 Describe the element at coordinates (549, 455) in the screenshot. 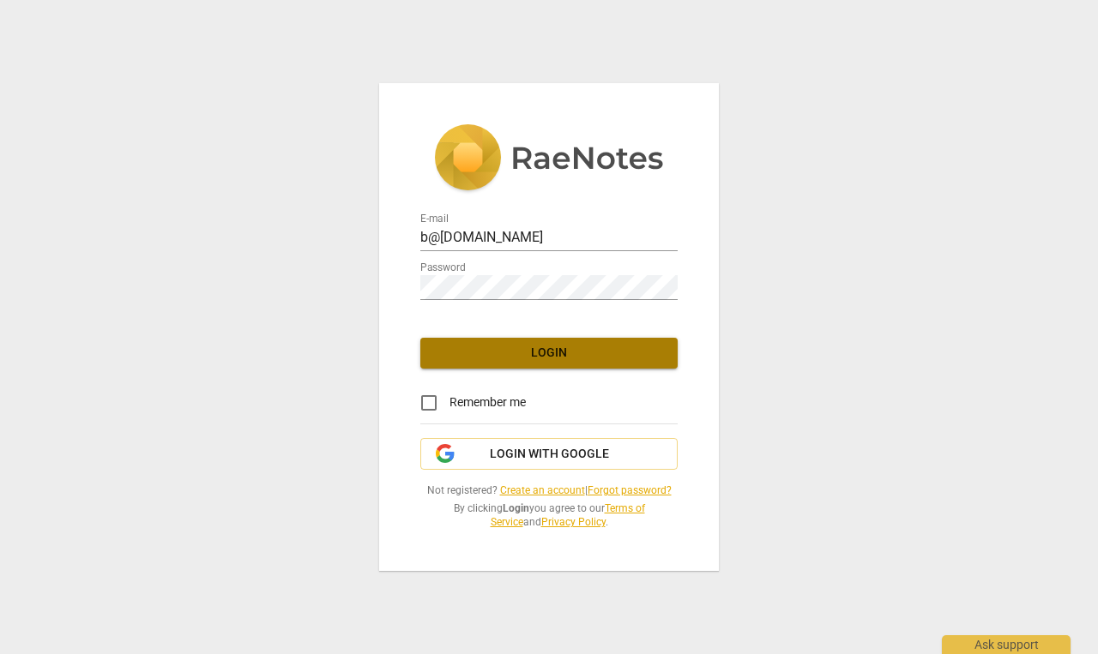

I see `span: Login with Google` at that location.